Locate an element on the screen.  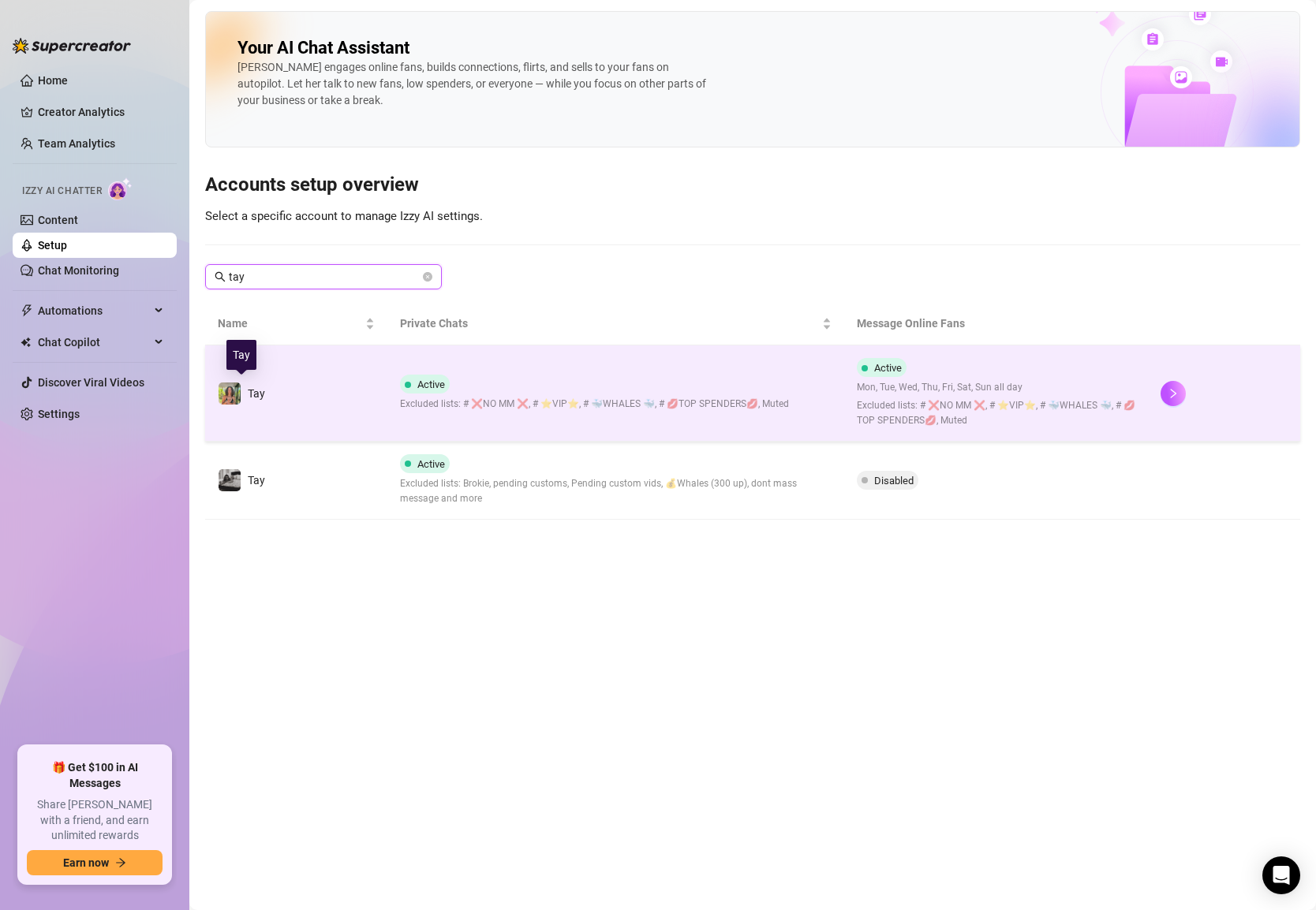
a: Settings is located at coordinates (59, 414).